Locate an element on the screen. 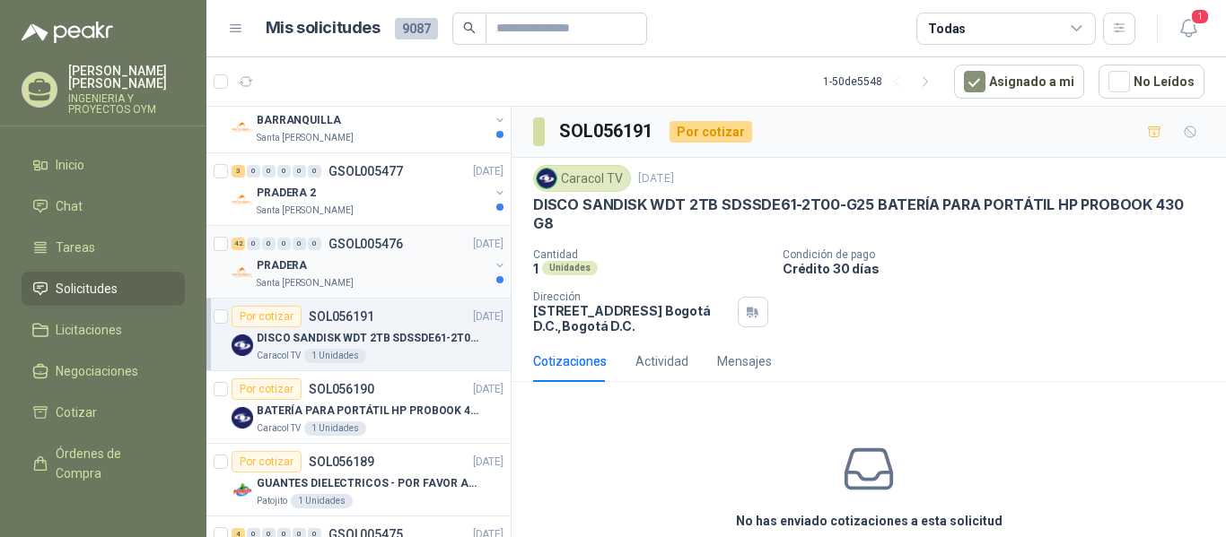 Image resolution: width=1226 pixels, height=537 pixels. p: Crédito 30 días is located at coordinates (1000, 268).